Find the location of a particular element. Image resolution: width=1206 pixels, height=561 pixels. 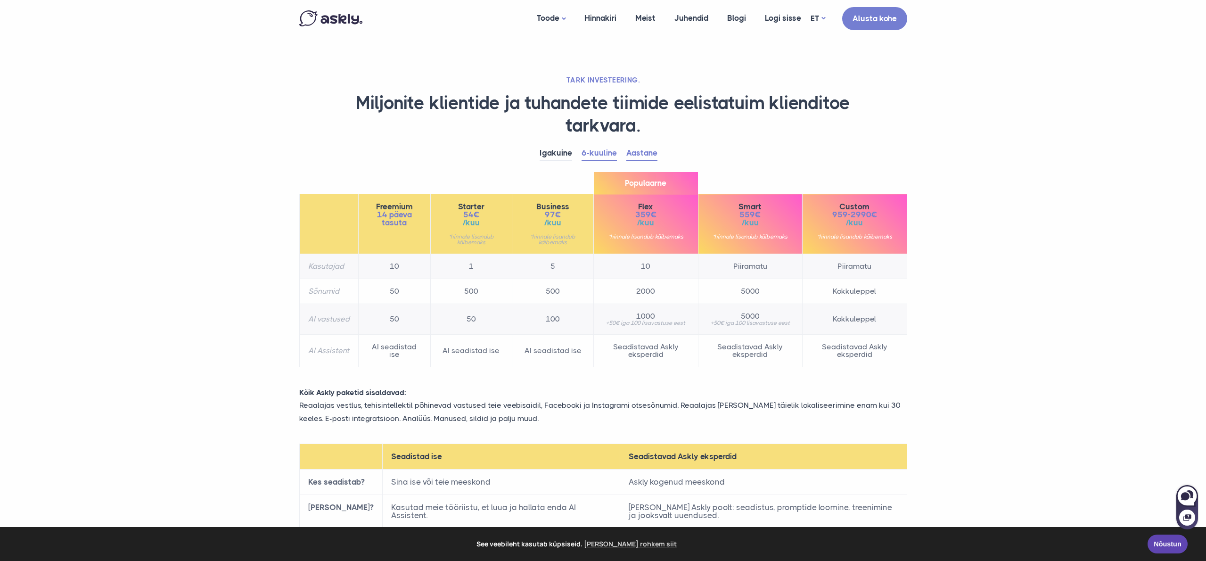

span: 54€ is located at coordinates (471, 214).